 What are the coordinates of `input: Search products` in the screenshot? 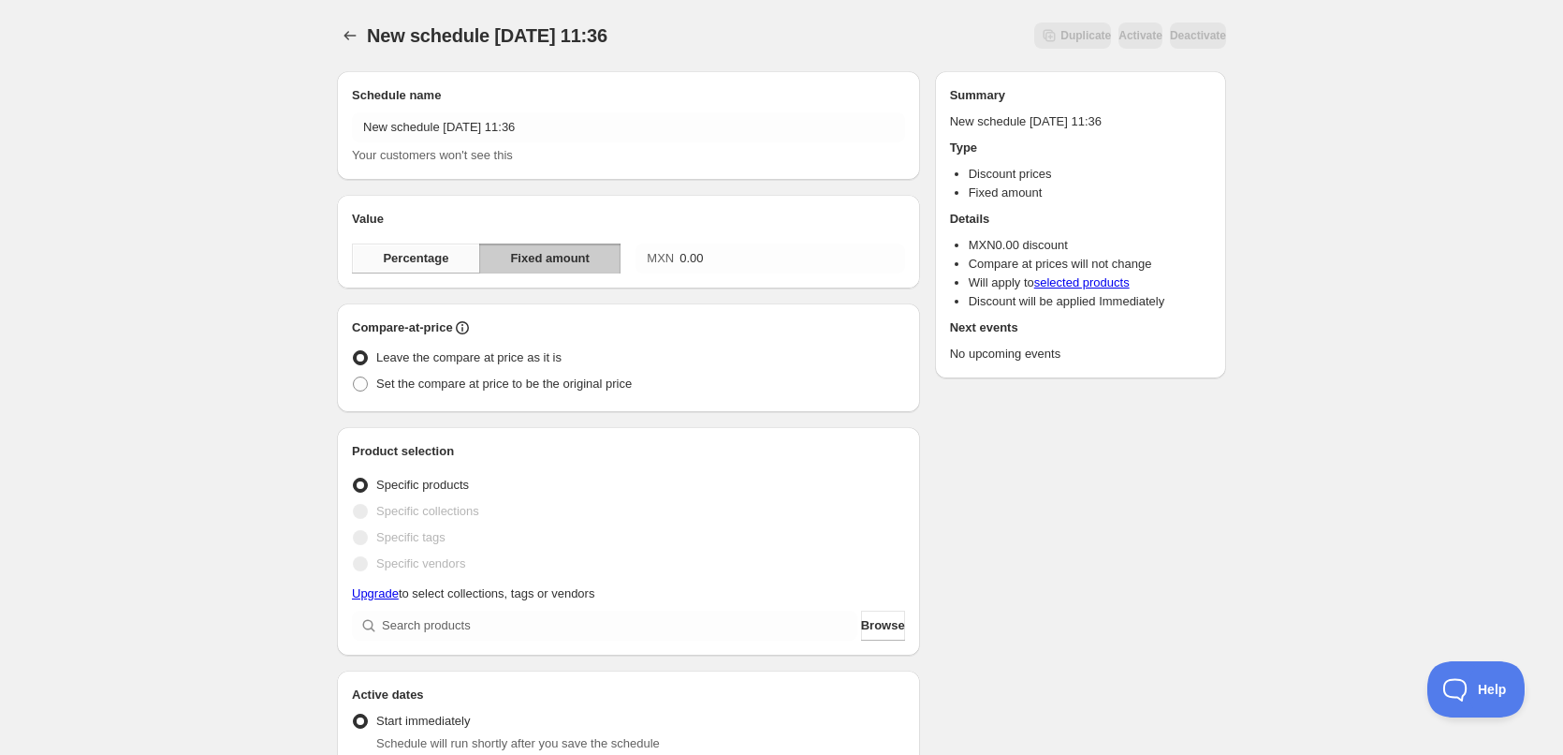 It's located at (620, 625).